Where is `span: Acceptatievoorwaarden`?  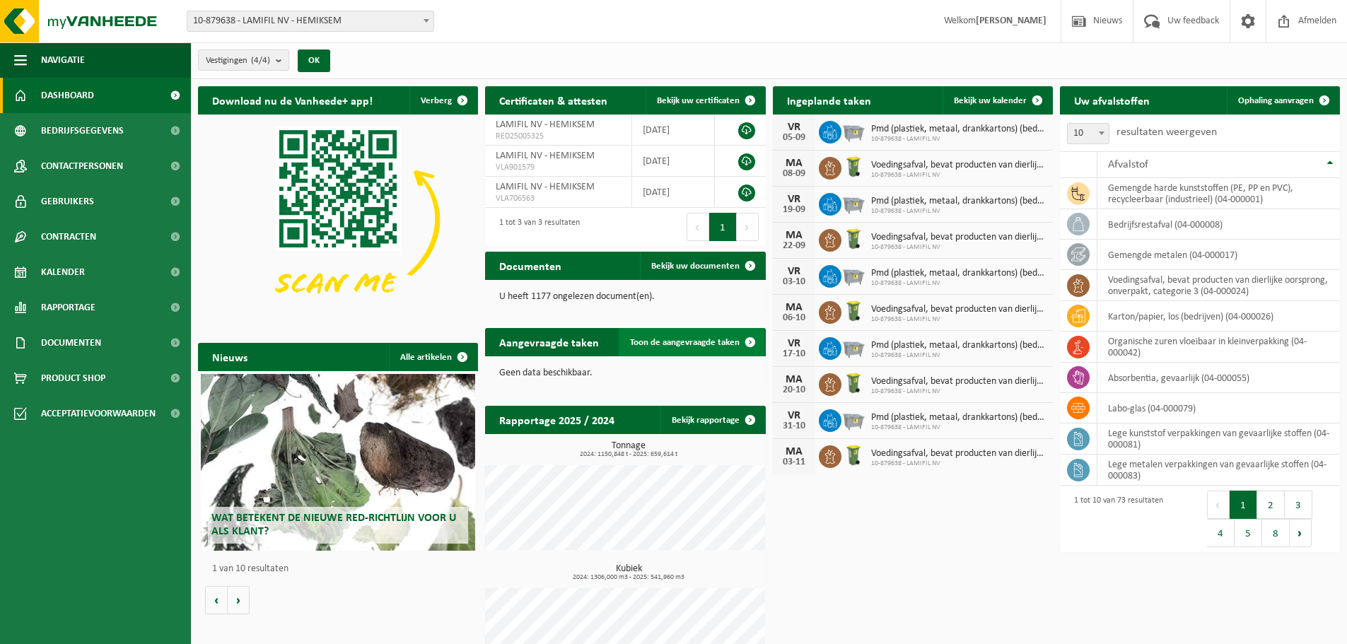 span: Acceptatievoorwaarden is located at coordinates (98, 414).